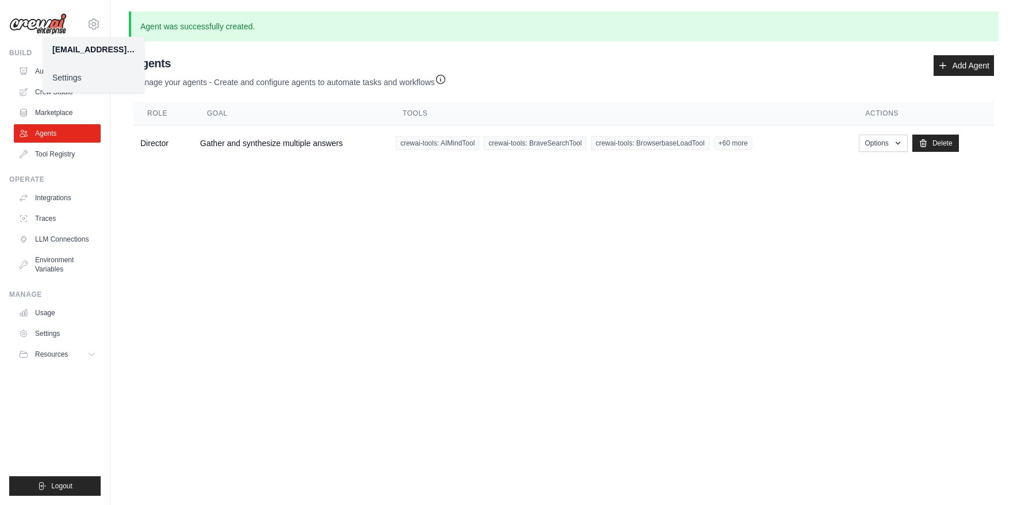  What do you see at coordinates (291, 143) in the screenshot?
I see `td: Gather and synthesize multiple answers` at bounding box center [291, 143].